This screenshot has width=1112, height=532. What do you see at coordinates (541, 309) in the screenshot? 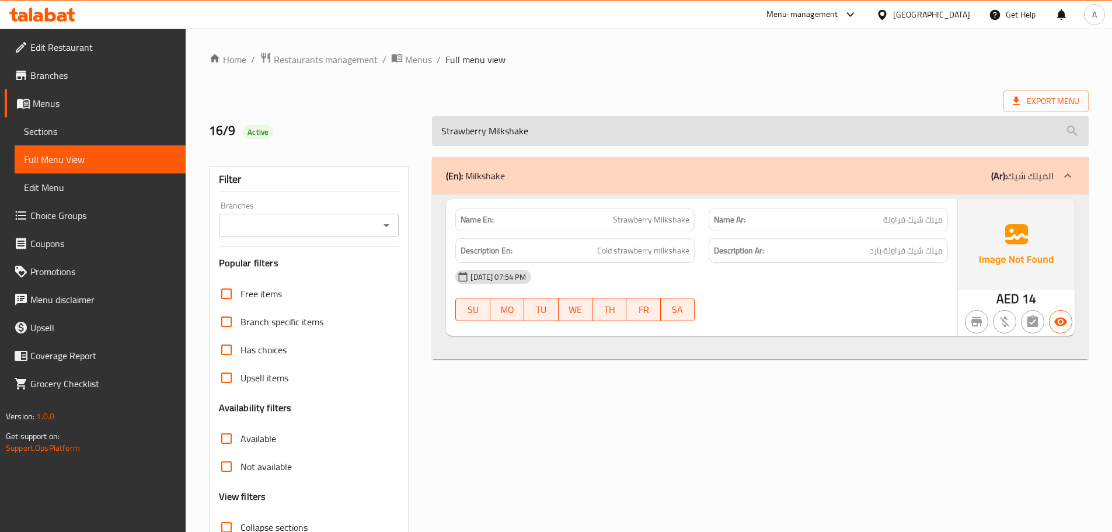
I see `span: TU` at bounding box center [541, 309].